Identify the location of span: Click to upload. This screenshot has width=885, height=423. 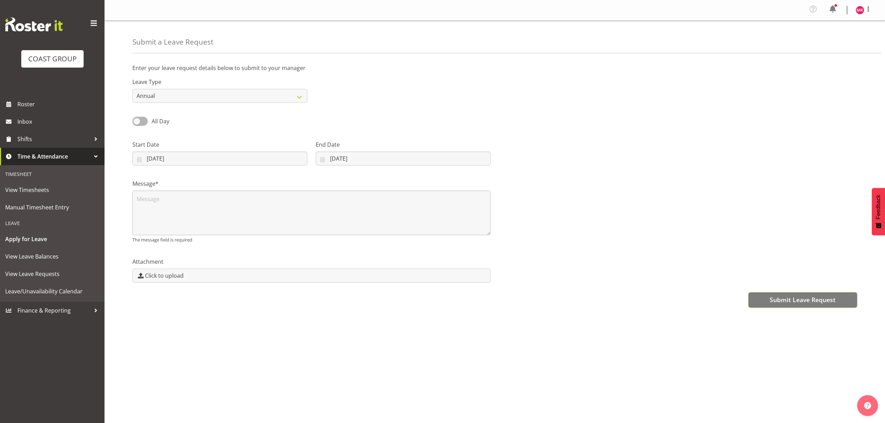
(164, 276).